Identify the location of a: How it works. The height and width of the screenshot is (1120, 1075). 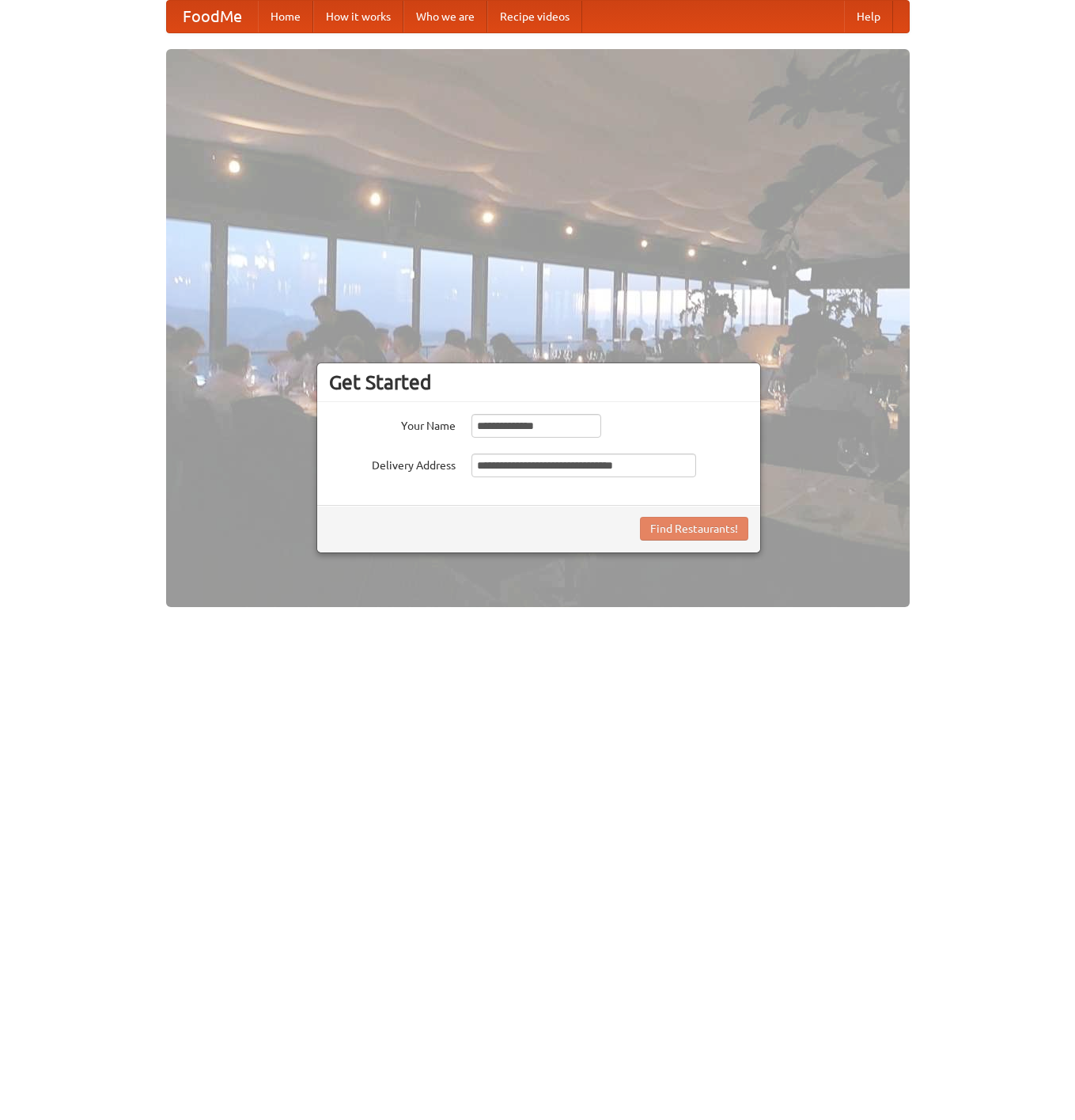
(359, 16).